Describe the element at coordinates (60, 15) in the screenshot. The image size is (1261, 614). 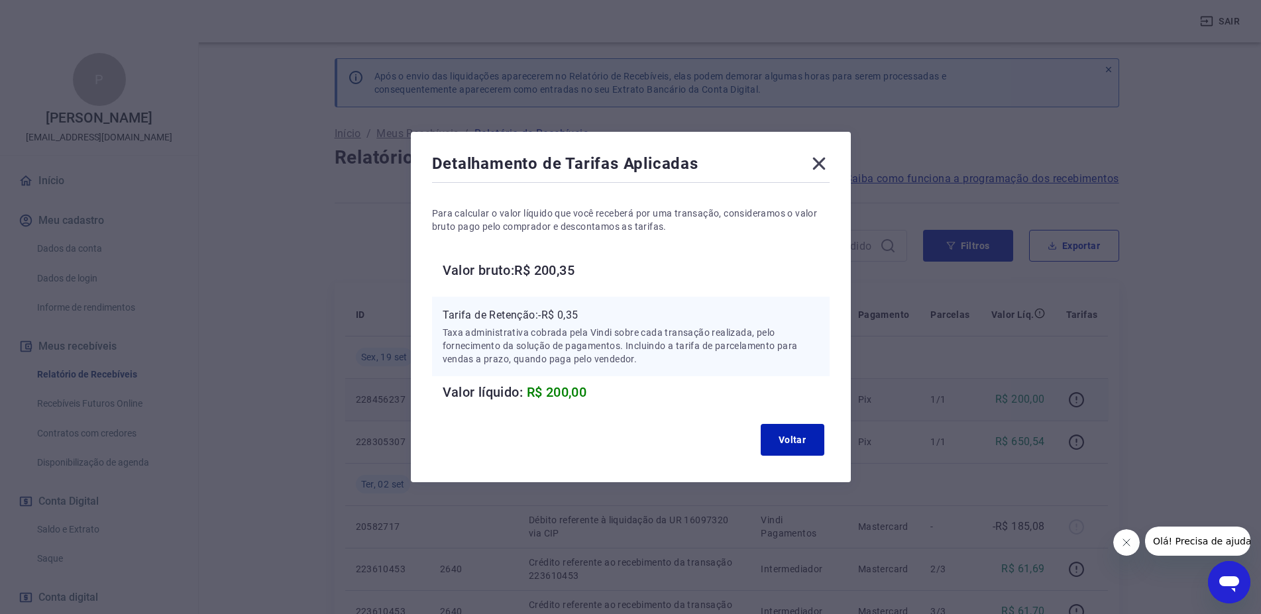
I see `span: Olá! Precisa de ajuda?` at that location.